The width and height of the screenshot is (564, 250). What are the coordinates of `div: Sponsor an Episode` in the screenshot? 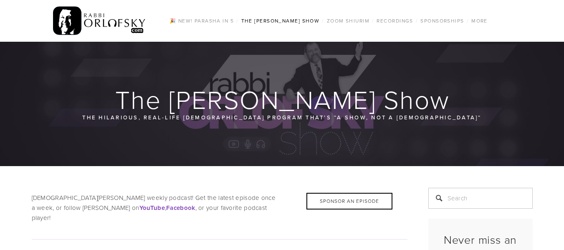 It's located at (349, 201).